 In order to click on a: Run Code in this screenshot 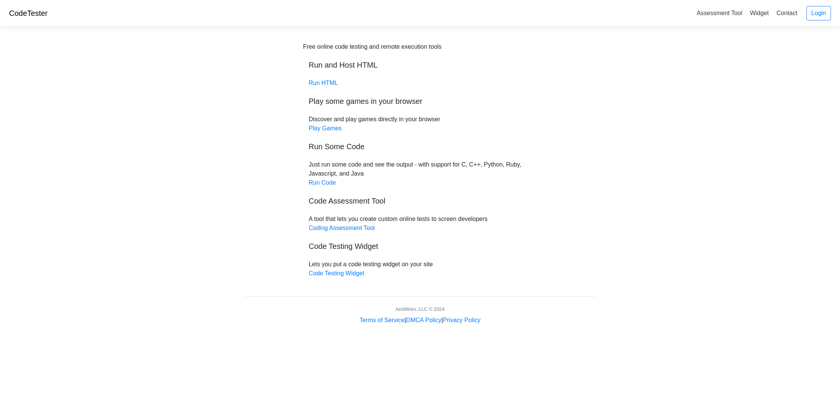, I will do `click(322, 182)`.